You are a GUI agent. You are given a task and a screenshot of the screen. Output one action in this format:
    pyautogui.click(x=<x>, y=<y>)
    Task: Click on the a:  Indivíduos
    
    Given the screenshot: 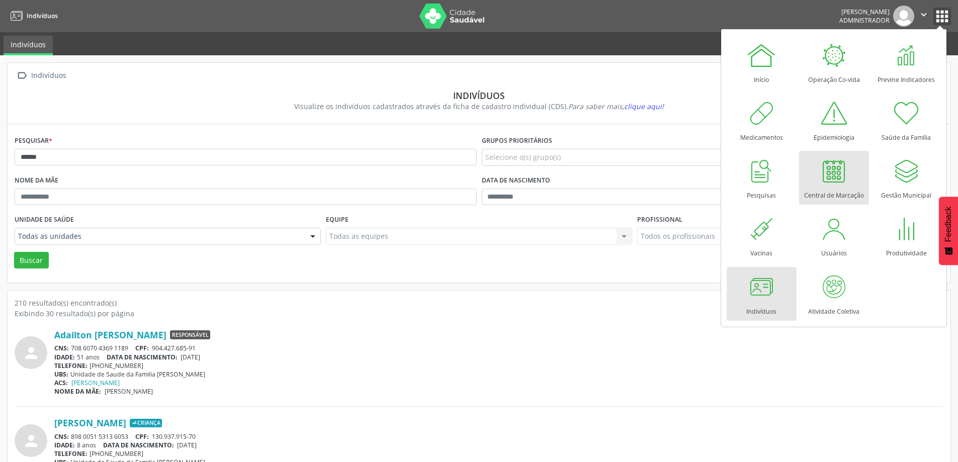 What is the action you would take?
    pyautogui.click(x=41, y=75)
    